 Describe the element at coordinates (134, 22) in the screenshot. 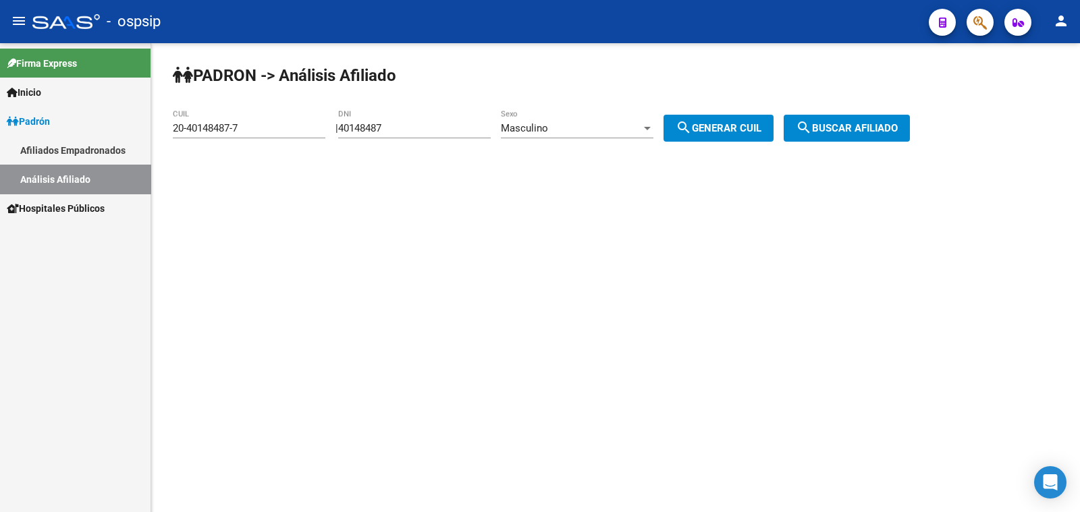

I see `span: - ospsip` at that location.